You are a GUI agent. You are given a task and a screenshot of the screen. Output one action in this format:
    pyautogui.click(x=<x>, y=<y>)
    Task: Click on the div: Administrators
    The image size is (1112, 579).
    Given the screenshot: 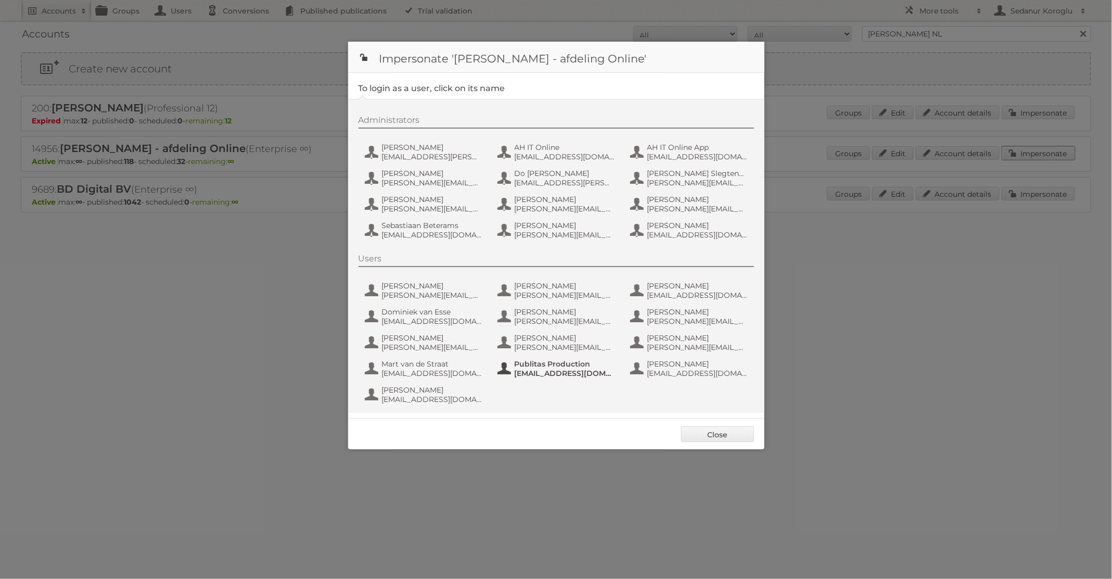 What is the action you would take?
    pyautogui.click(x=556, y=122)
    